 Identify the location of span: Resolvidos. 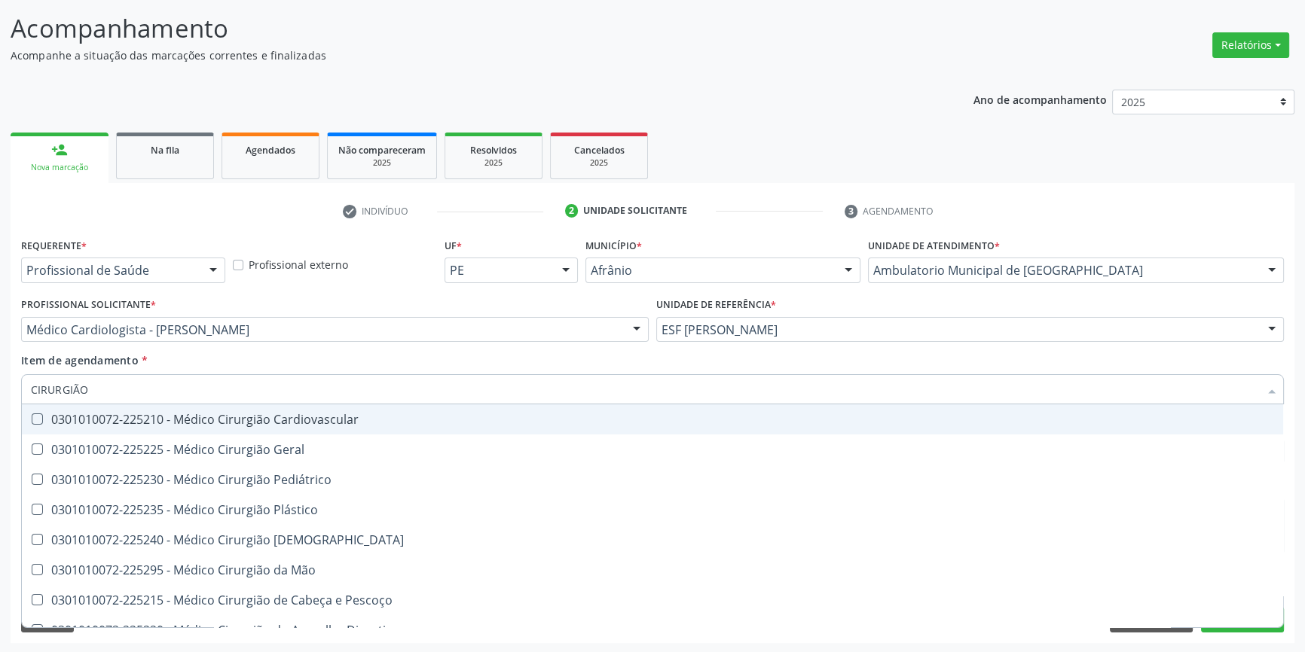
(493, 150).